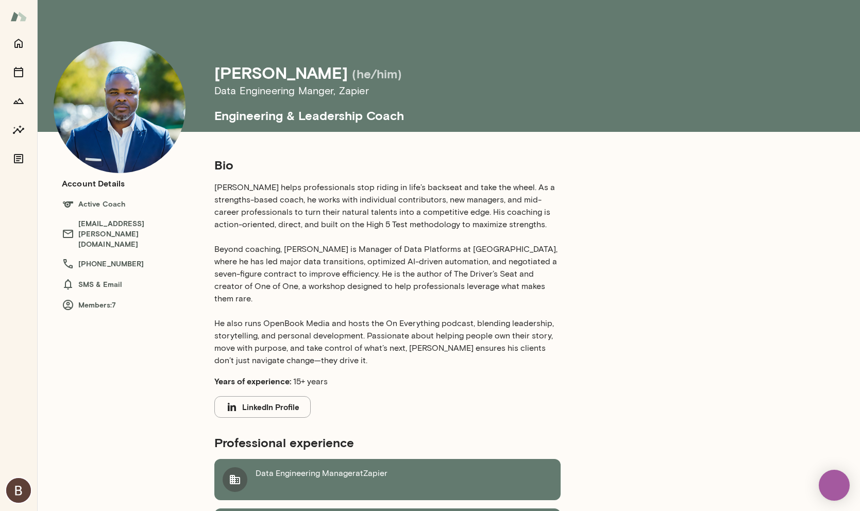  Describe the element at coordinates (19, 101) in the screenshot. I see `button: Growth Plan` at that location.